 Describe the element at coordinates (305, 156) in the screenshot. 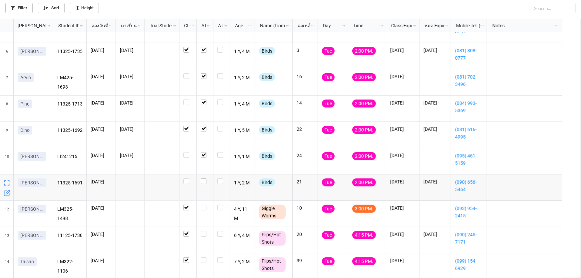

I see `p: 24` at that location.